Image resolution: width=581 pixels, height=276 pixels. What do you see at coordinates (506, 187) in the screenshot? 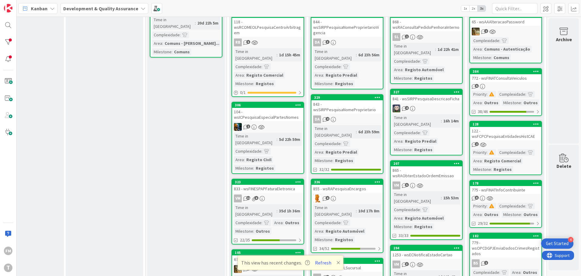
I see `div: 178775 - wsFINATInfoContribuinte` at bounding box center [506, 187].